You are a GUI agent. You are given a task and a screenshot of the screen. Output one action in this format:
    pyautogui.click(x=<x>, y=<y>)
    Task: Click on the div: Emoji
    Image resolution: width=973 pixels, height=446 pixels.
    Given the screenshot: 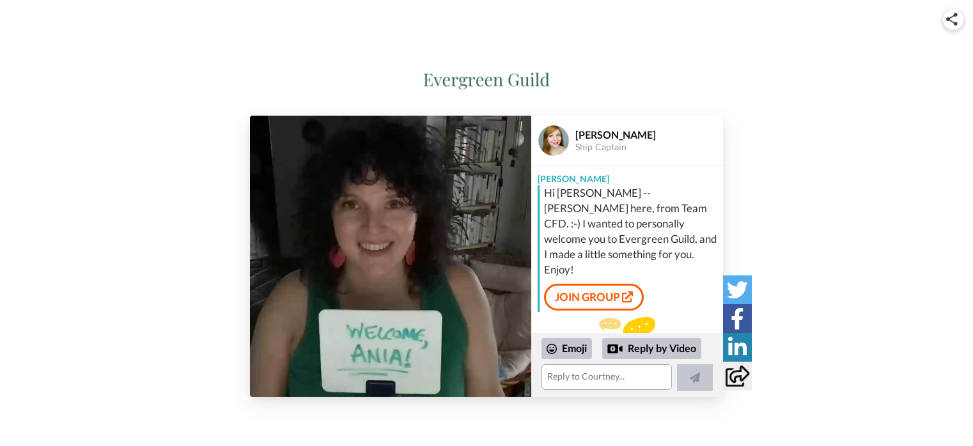 What is the action you would take?
    pyautogui.click(x=566, y=348)
    